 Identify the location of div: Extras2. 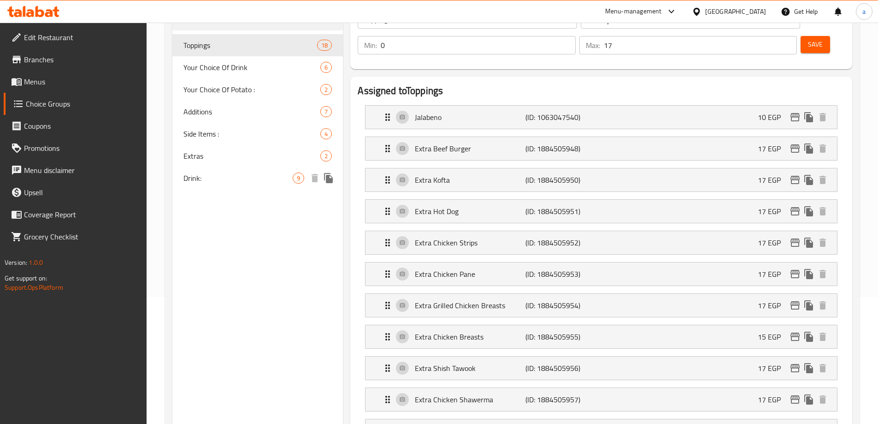
(258, 156).